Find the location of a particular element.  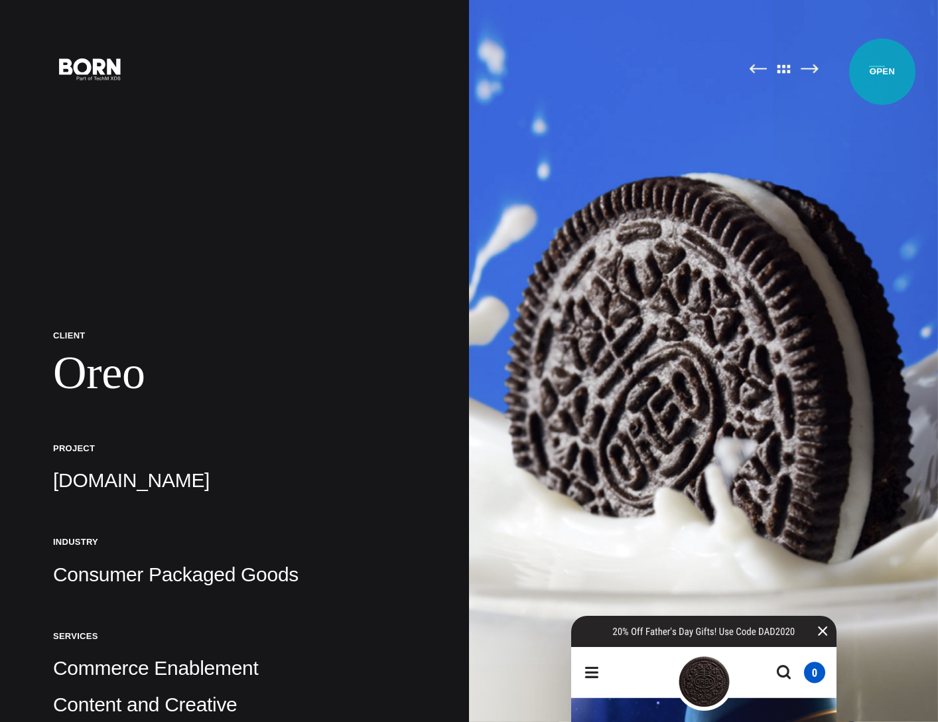

img: Previous Page is located at coordinates (758, 68).